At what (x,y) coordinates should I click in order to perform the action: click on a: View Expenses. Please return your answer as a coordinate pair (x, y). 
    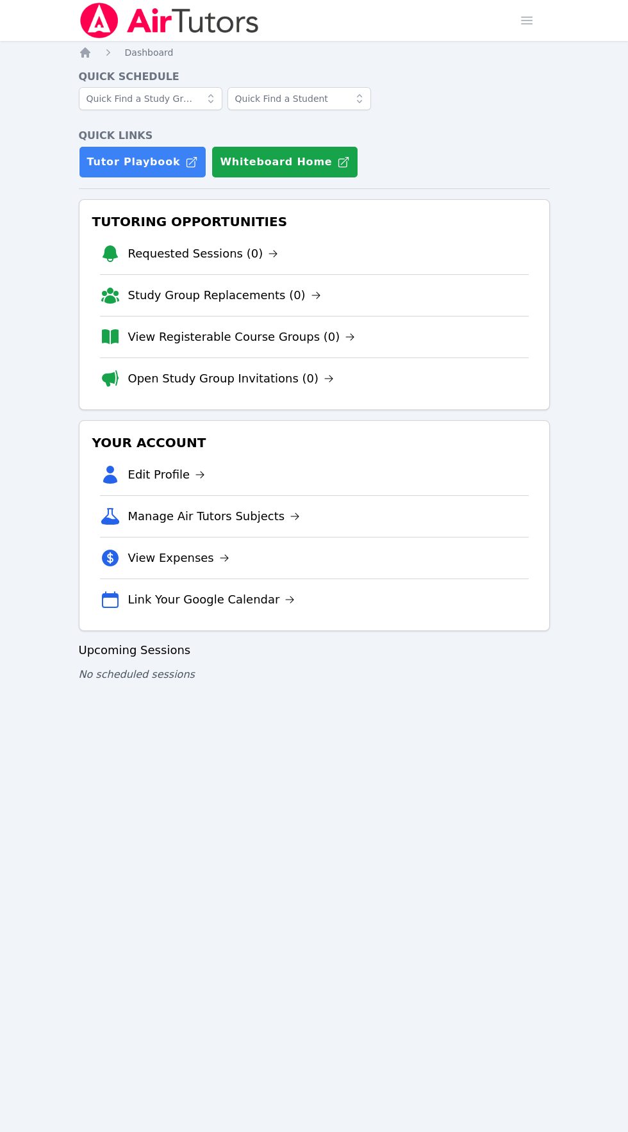
    Looking at the image, I should click on (179, 558).